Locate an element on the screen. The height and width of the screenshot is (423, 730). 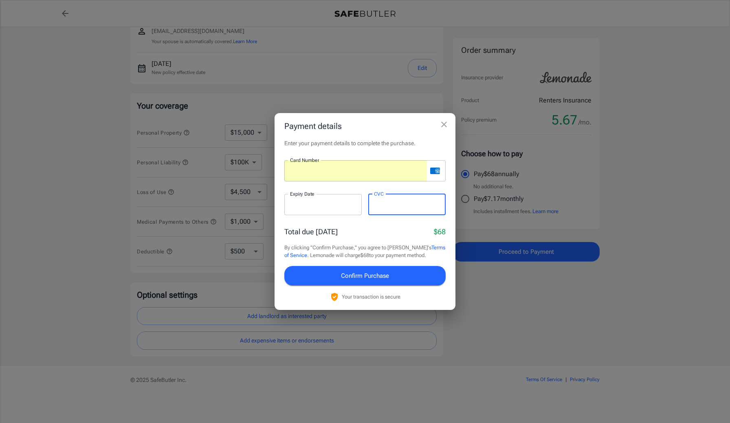
p: Enter your payment details to complete the purchase. is located at coordinates (365, 143).